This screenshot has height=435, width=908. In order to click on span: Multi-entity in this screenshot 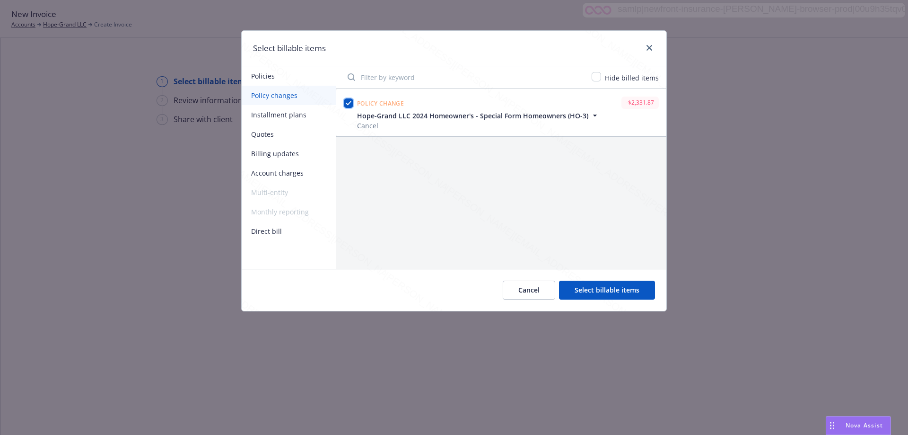, I will do `click(289, 192)`.